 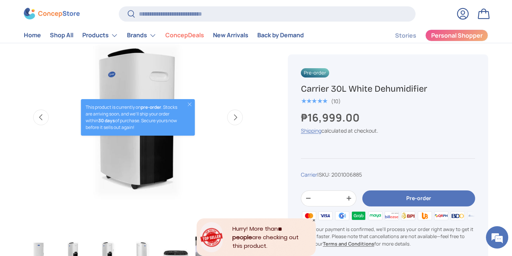 What do you see at coordinates (441, 216) in the screenshot?
I see `img: qrph` at bounding box center [441, 216].